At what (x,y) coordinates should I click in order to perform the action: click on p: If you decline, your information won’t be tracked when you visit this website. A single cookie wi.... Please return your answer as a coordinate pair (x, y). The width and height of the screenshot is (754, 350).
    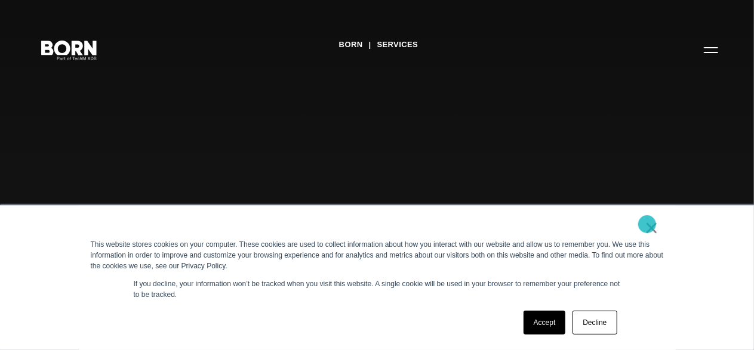
    Looking at the image, I should click on (377, 289).